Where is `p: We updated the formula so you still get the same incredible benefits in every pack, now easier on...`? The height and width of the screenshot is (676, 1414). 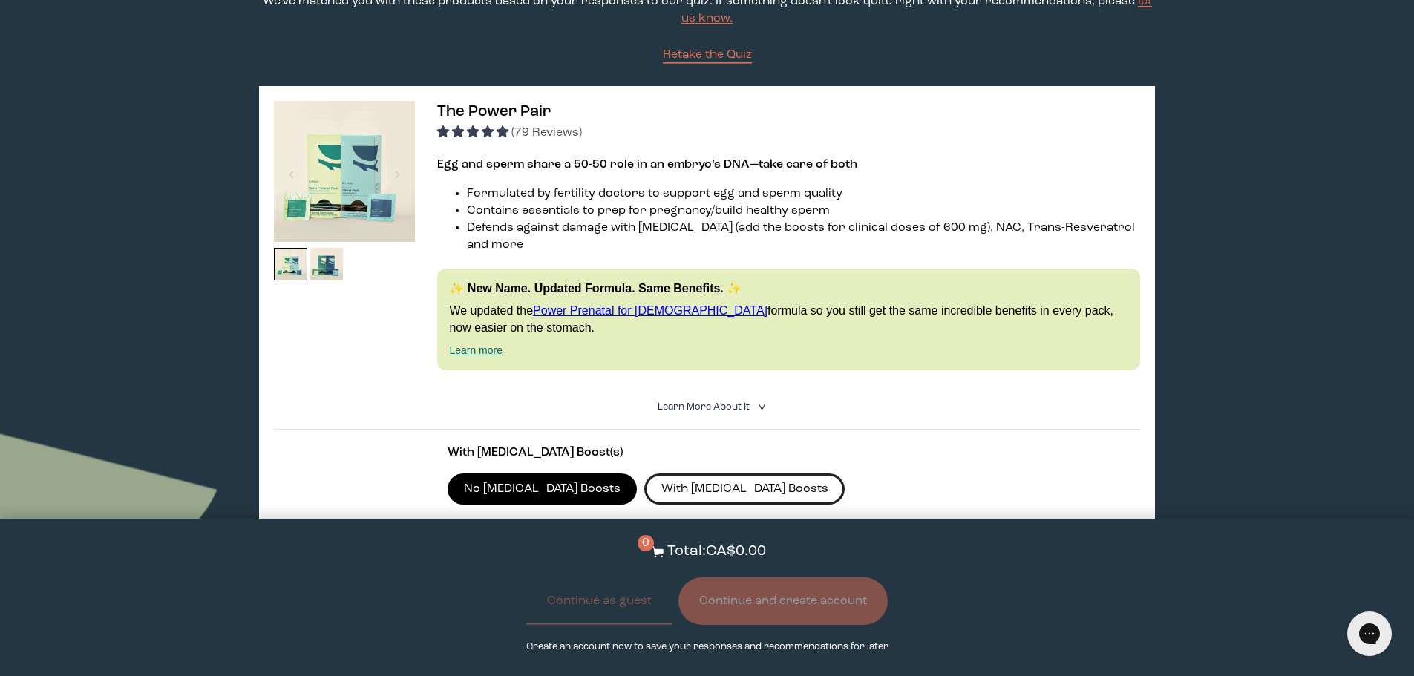
p: We updated the formula so you still get the same incredible benefits in every pack, now easier on... is located at coordinates (788, 319).